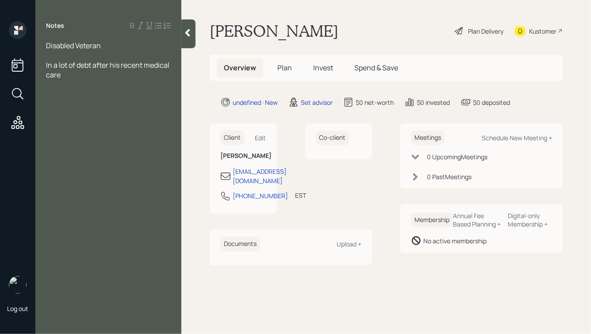 This screenshot has height=334, width=591. What do you see at coordinates (255, 102) in the screenshot?
I see `div: undefined · New` at bounding box center [255, 102].